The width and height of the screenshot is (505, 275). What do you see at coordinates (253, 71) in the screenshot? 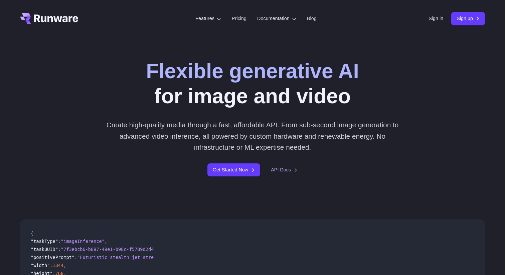
I see `strong: Flexible generative AI` at bounding box center [253, 71].